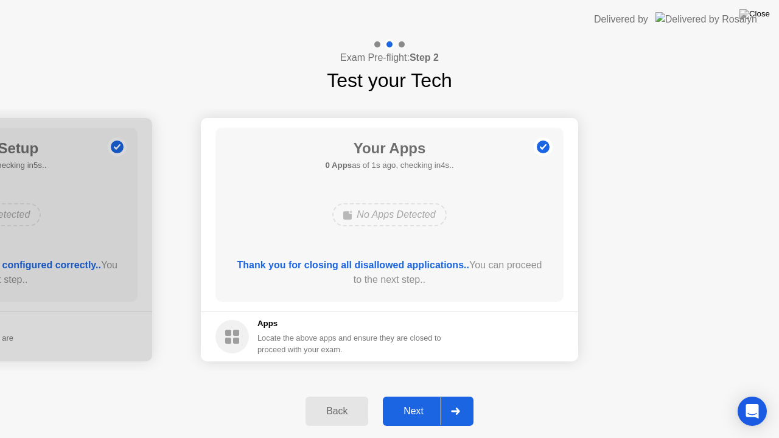 The height and width of the screenshot is (438, 779). I want to click on h5: as of 1s ago, checking in4s.., so click(389, 166).